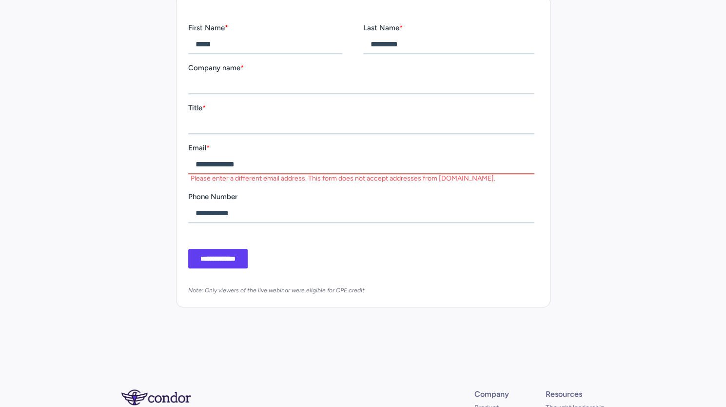 Image resolution: width=726 pixels, height=407 pixels. What do you see at coordinates (492, 394) in the screenshot?
I see `div: Company` at bounding box center [492, 394].